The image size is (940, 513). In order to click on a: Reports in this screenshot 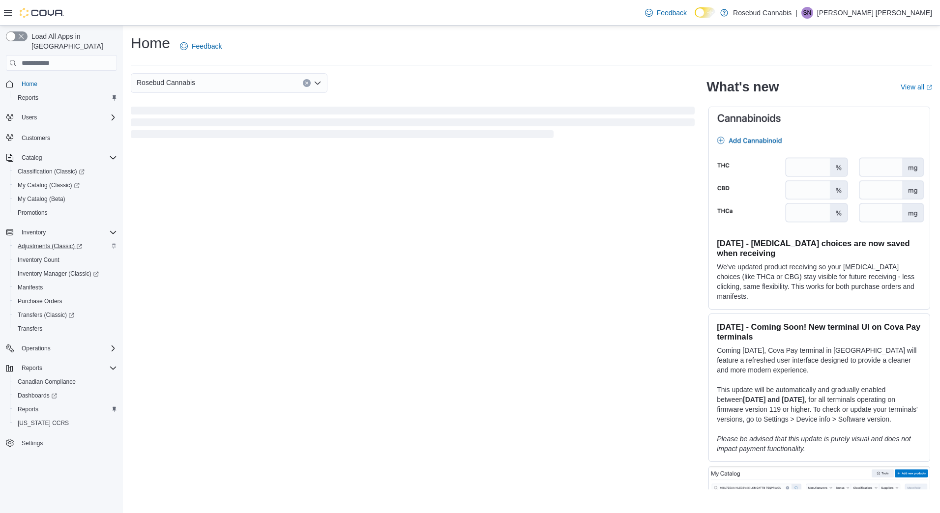, I will do `click(28, 98)`.